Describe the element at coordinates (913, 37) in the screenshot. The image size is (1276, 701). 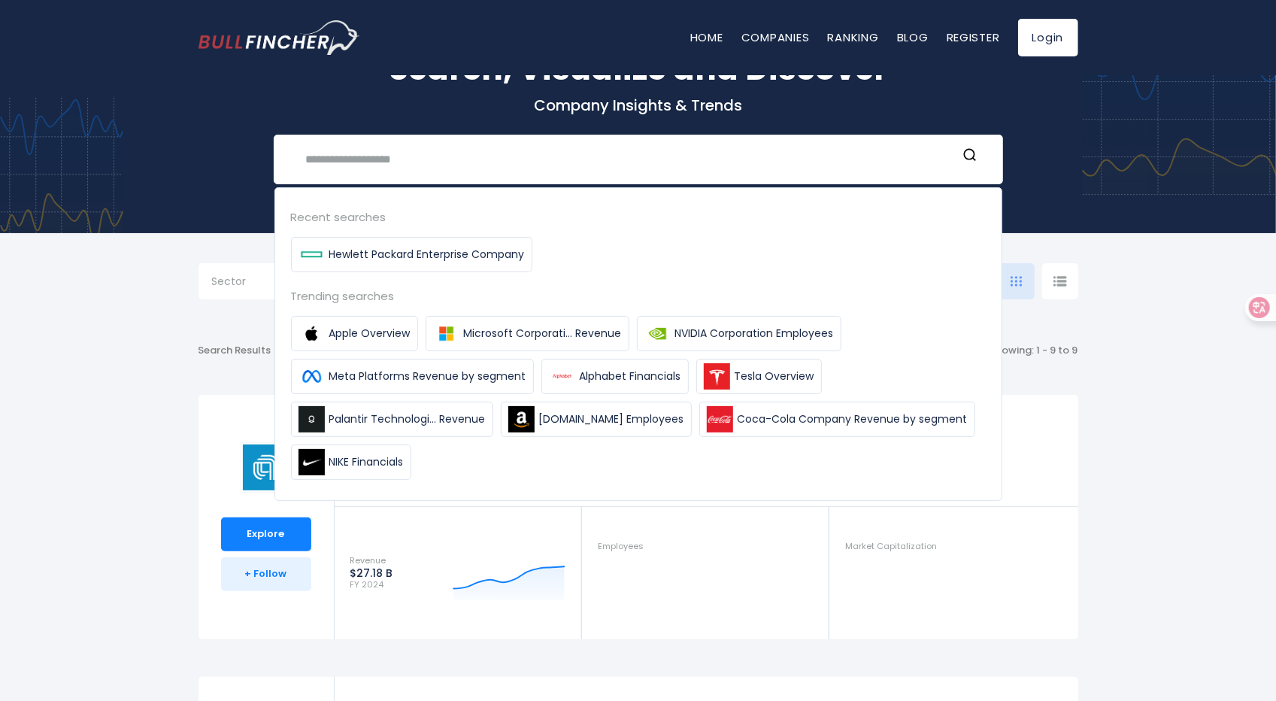
I see `a: Blog` at that location.